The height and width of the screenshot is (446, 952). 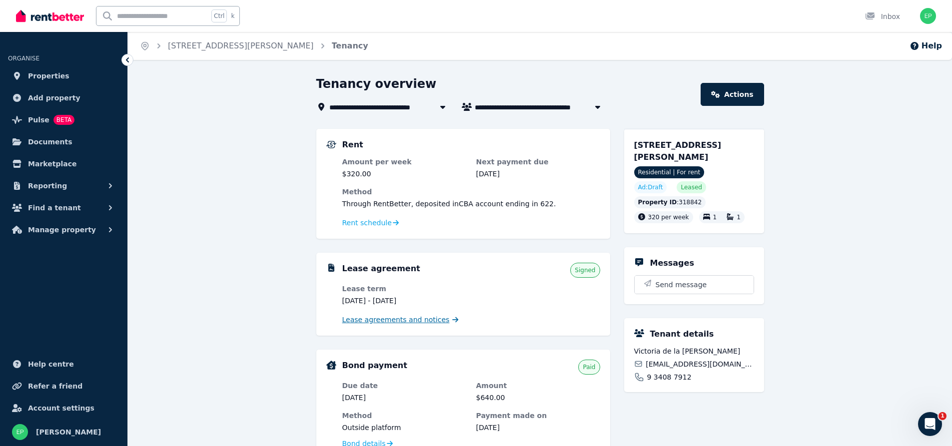 What do you see at coordinates (23, 58) in the screenshot?
I see `span: ORGANISE` at bounding box center [23, 58].